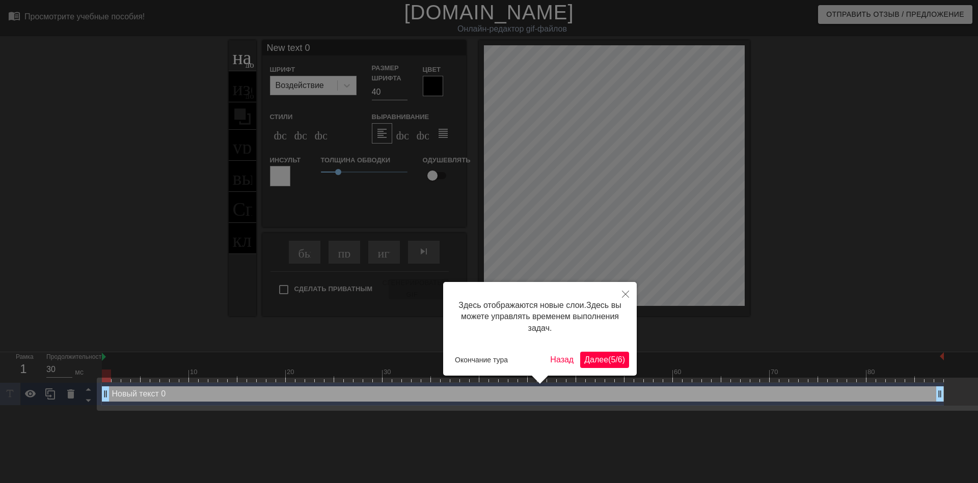  What do you see at coordinates (604, 360) in the screenshot?
I see `button: Далее` at bounding box center [604, 360].